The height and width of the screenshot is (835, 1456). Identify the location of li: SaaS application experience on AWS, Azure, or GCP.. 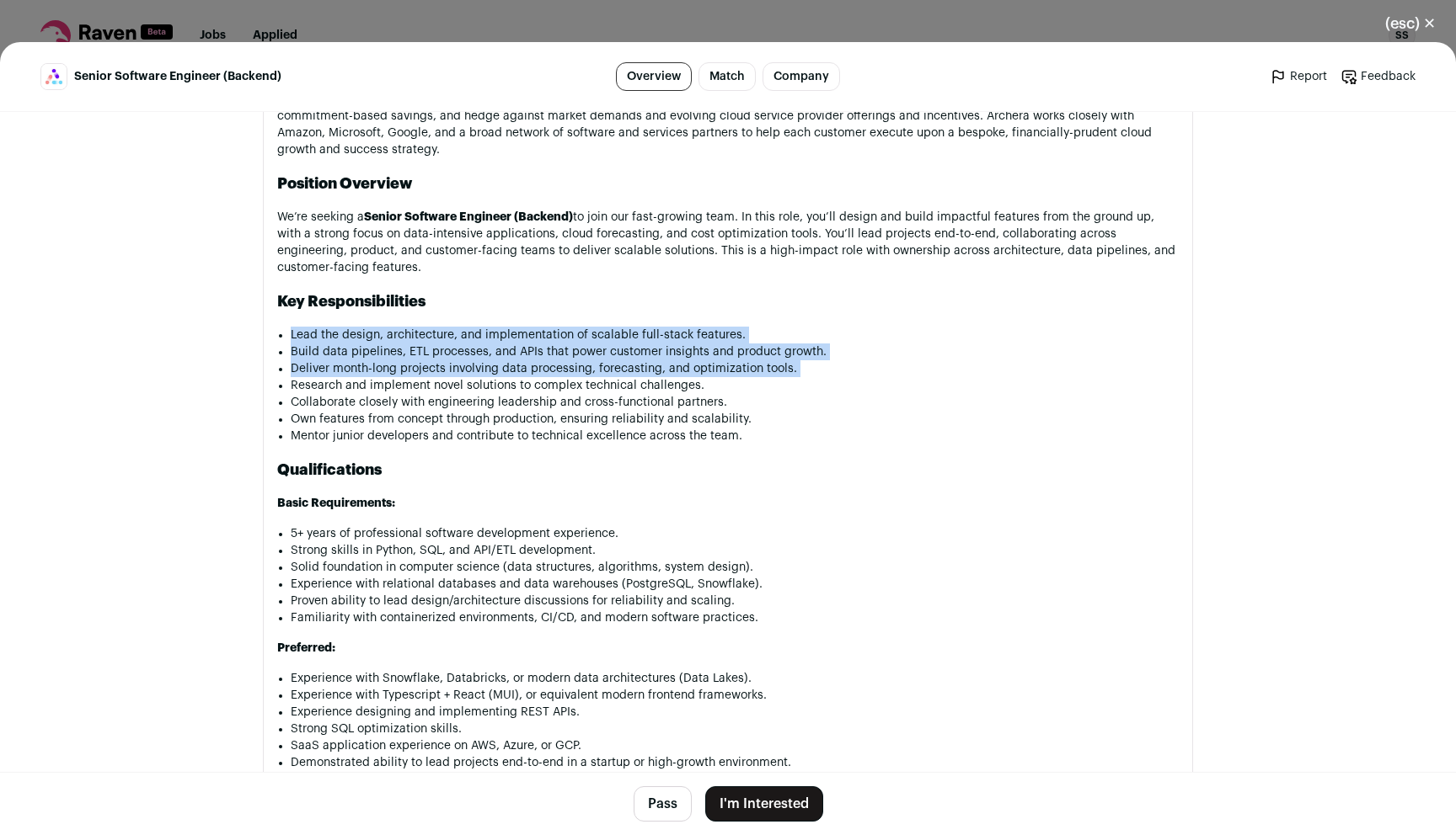
(734, 746).